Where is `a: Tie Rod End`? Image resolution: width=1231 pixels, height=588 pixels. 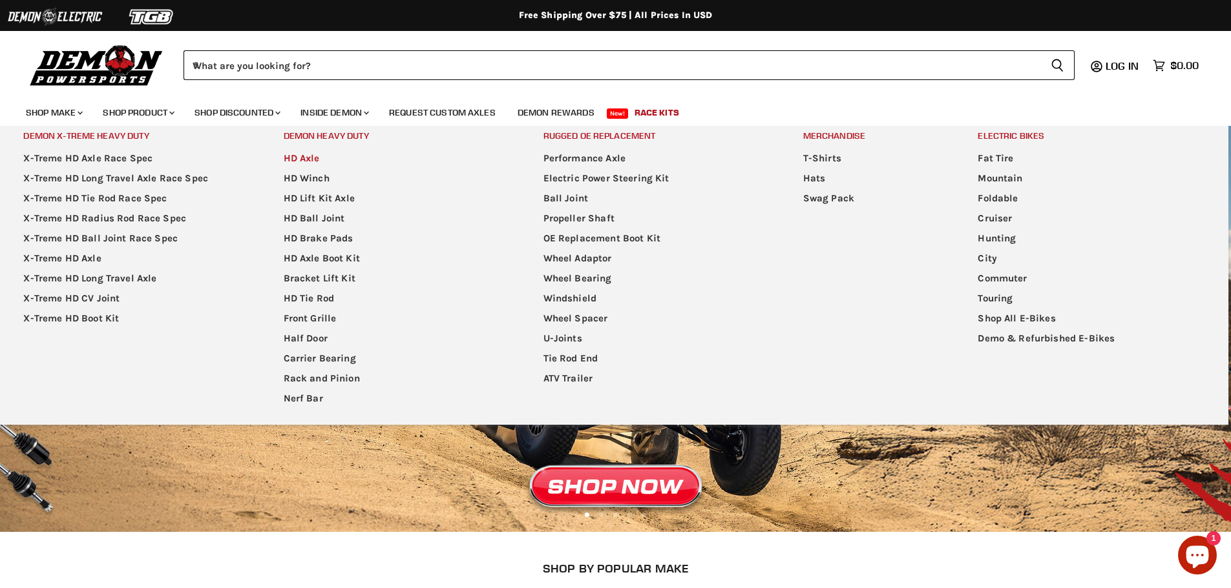
a: Tie Rod End is located at coordinates (656, 359).